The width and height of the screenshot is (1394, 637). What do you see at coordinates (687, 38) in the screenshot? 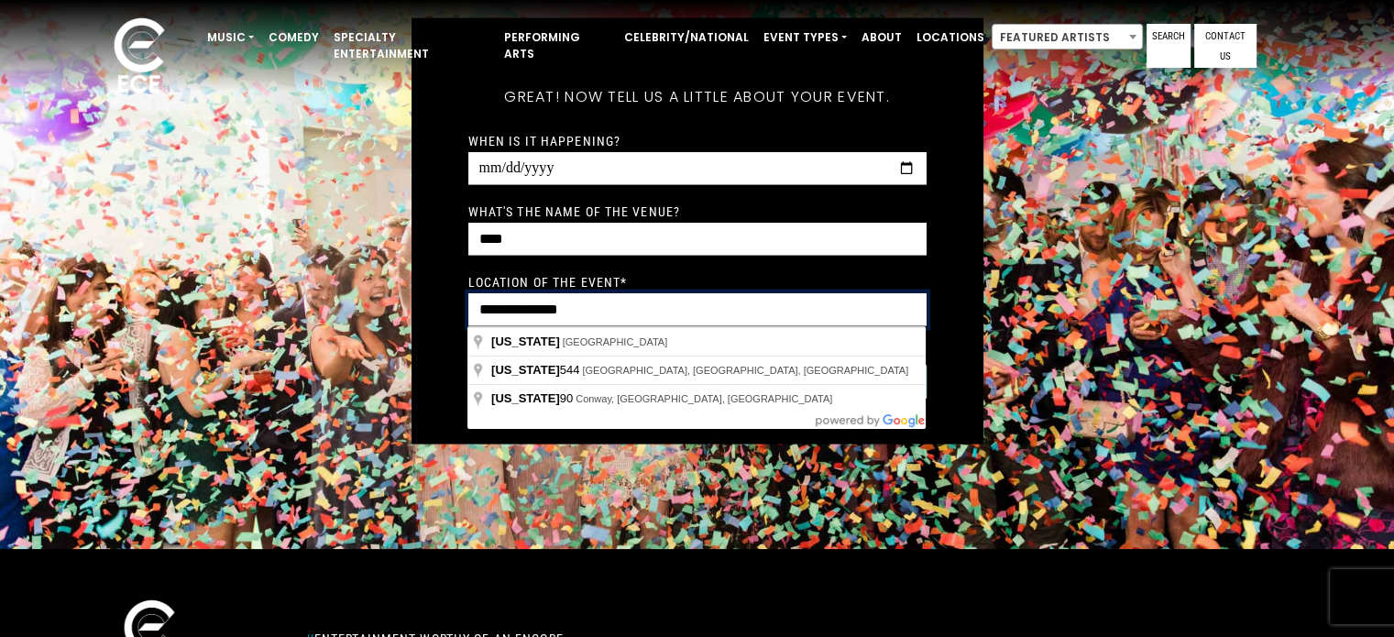
I see `a: Celebrity/National` at bounding box center [687, 38].